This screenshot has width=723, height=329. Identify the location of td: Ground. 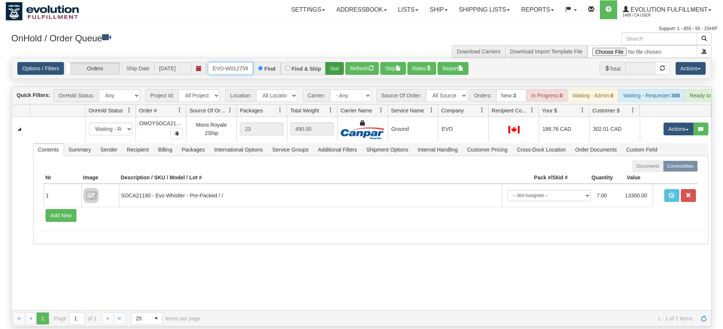
(413, 129).